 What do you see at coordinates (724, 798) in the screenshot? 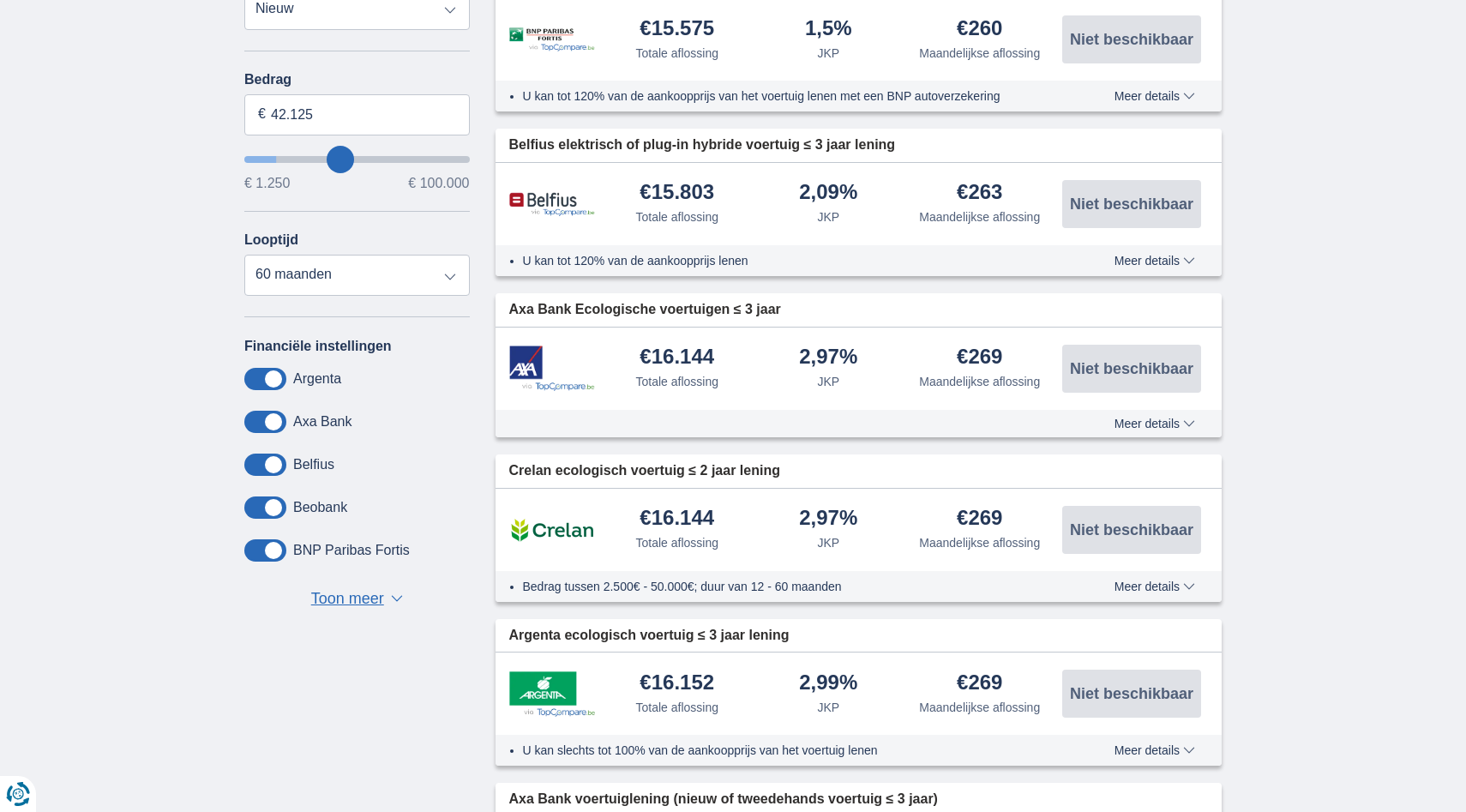
I see `span: Axa Bank voertuiglening (nieuw of tweedehands voertuig ≤ 3 jaar)` at bounding box center [724, 798].